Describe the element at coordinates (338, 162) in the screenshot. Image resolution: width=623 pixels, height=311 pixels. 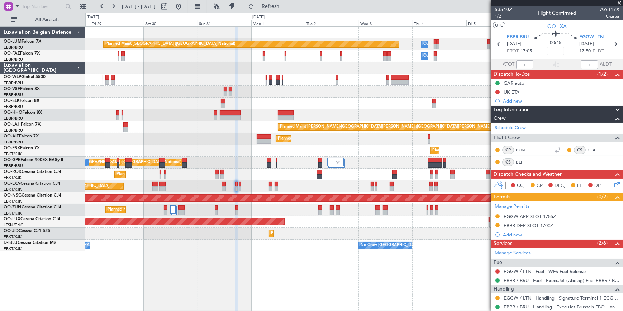
I see `img: arrow-gray.svg` at that location.